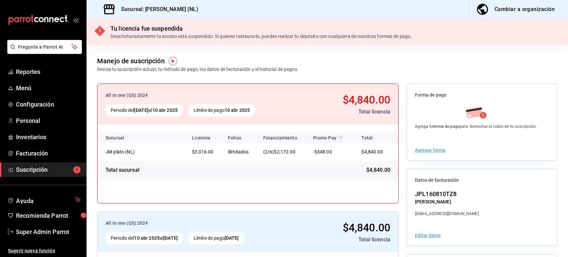 The height and width of the screenshot is (257, 568). What do you see at coordinates (48, 153) in the screenshot?
I see `span: Facturación` at bounding box center [48, 153].